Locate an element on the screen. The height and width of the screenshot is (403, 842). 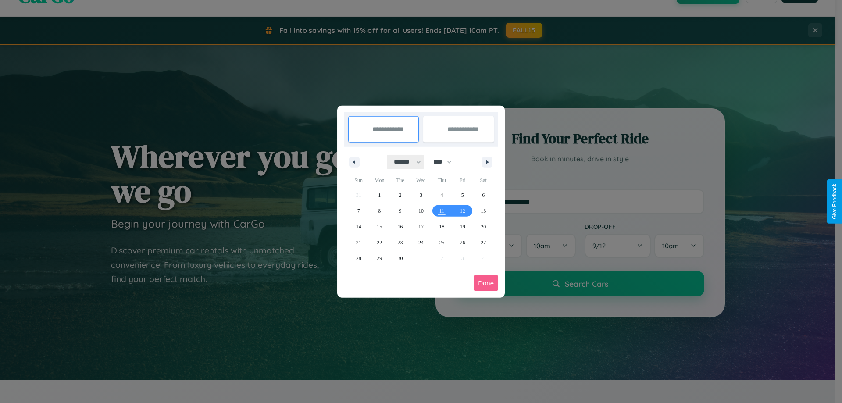
button: 10 is located at coordinates (421, 211).